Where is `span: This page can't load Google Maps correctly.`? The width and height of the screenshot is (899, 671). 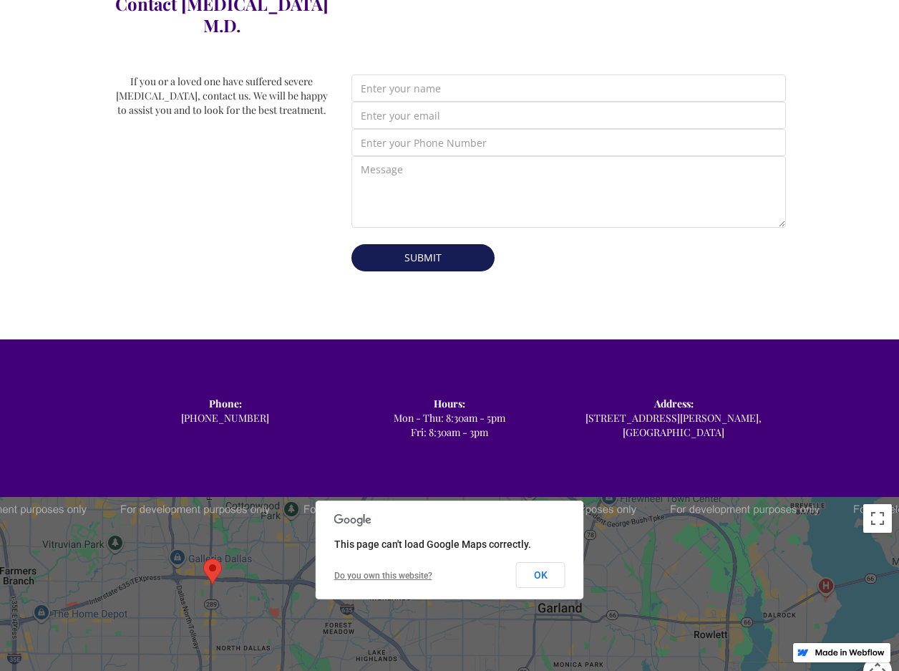 span: This page can't load Google Maps correctly. is located at coordinates (432, 544).